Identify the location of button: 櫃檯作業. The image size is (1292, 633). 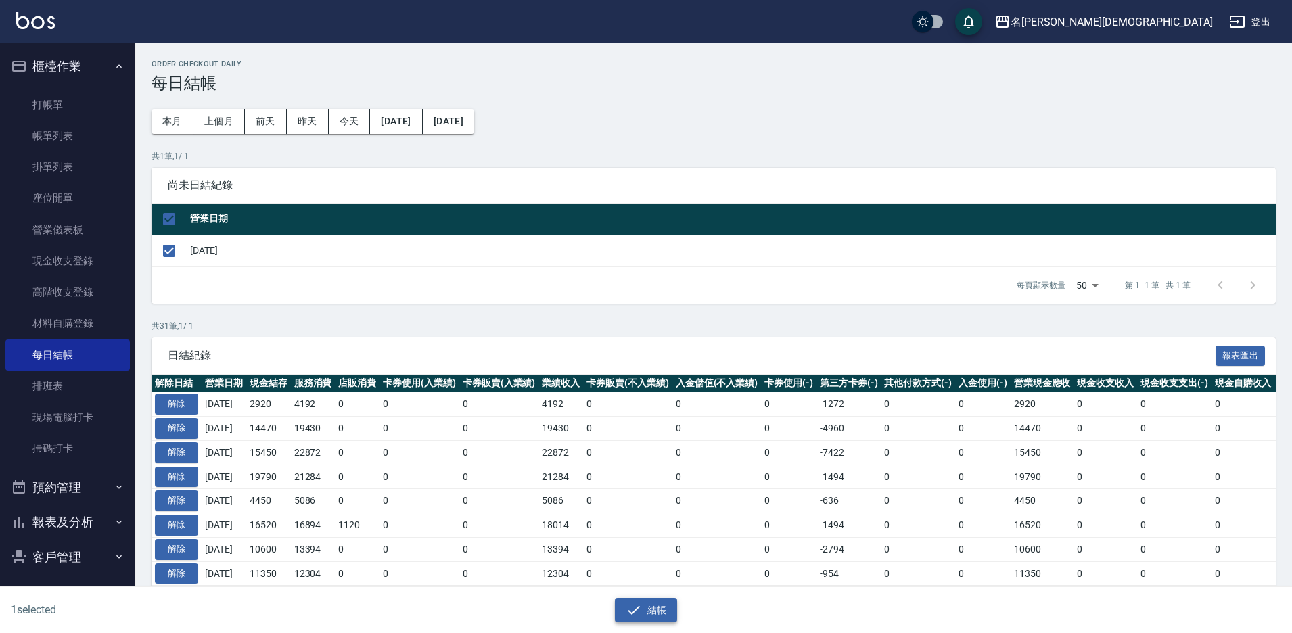
(68, 66).